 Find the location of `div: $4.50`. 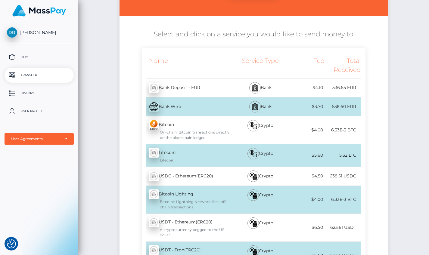

div: $4.50 is located at coordinates (306, 176).